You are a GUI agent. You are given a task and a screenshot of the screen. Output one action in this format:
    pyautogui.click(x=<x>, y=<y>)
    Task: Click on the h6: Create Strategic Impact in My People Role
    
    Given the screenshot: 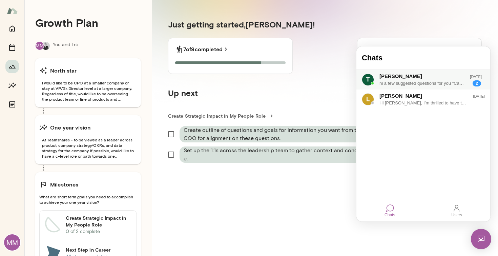 What is the action you would take?
    pyautogui.click(x=98, y=221)
    